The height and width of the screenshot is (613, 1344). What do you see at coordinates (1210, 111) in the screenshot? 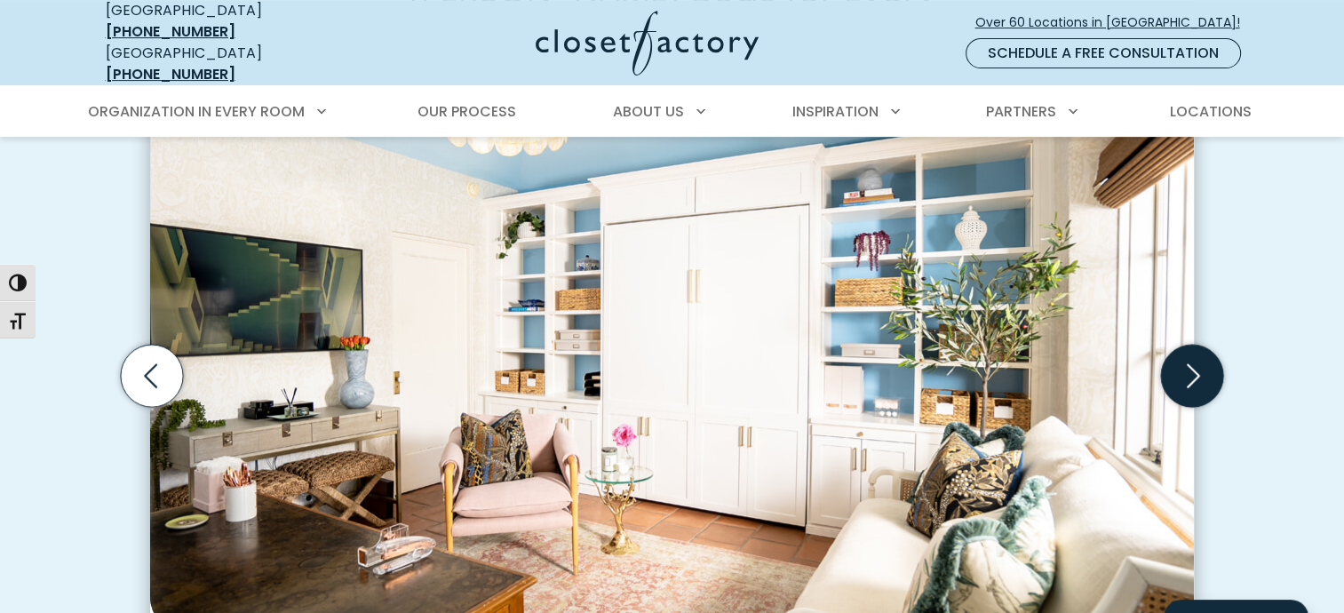
I see `span: Locations` at bounding box center [1210, 111].